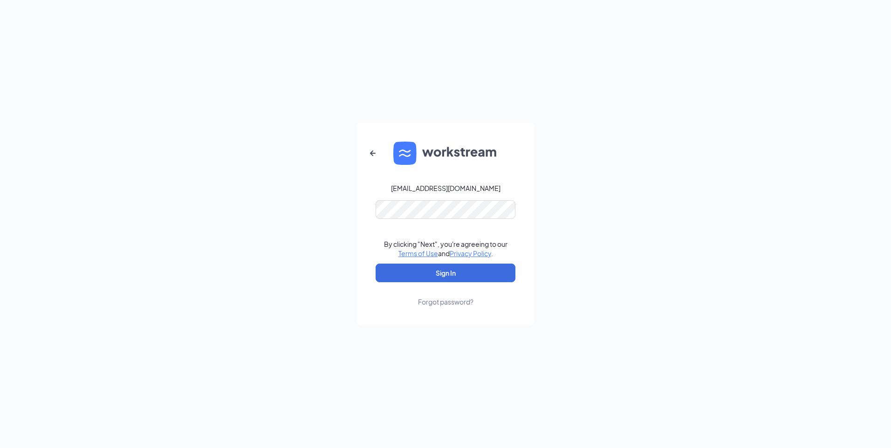 The image size is (891, 448). I want to click on a: Forgot password?, so click(446, 295).